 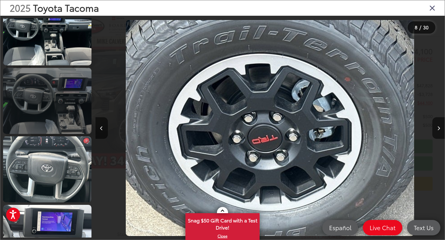 What do you see at coordinates (20, 7) in the screenshot?
I see `span: 2025` at bounding box center [20, 7].